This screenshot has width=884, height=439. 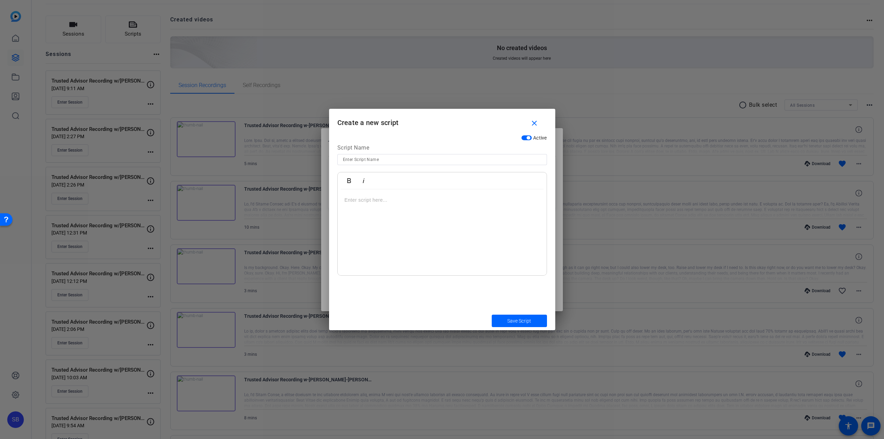 I want to click on input: Enter Script Name, so click(x=442, y=160).